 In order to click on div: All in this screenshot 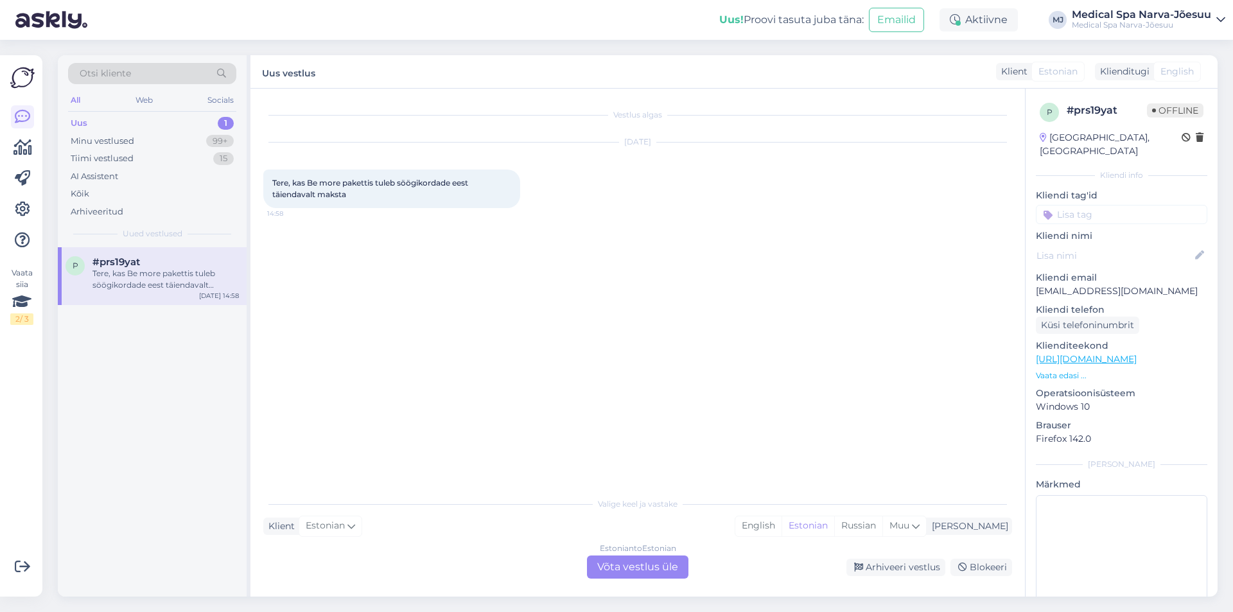, I will do `click(75, 100)`.